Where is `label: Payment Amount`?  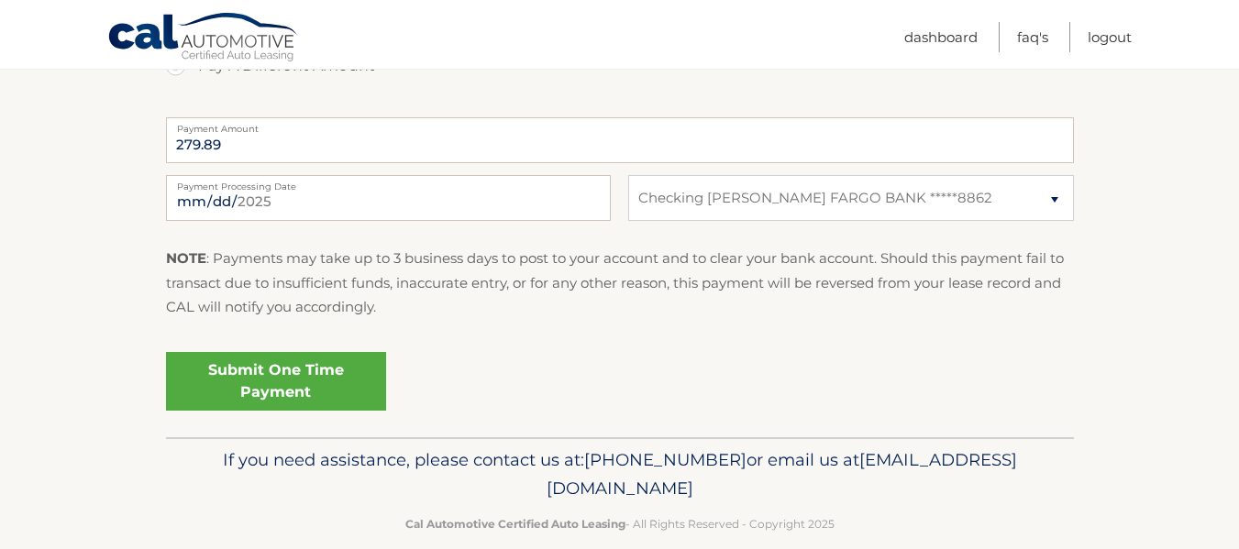
label: Payment Amount is located at coordinates (620, 125).